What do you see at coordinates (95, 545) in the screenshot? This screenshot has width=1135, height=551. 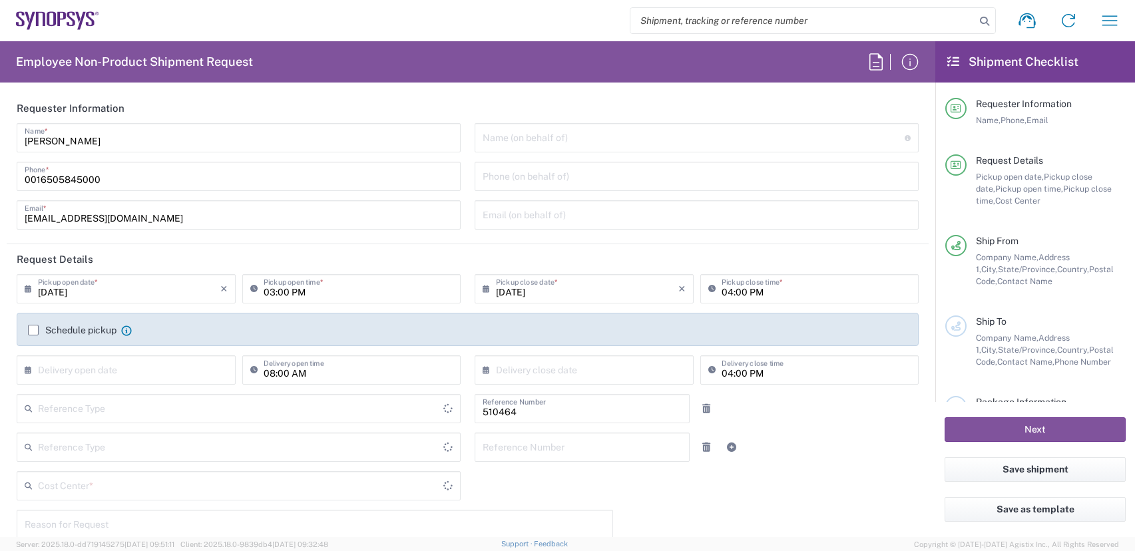 I see `span: Server: 2025.18.0-dd719145275` at bounding box center [95, 545].